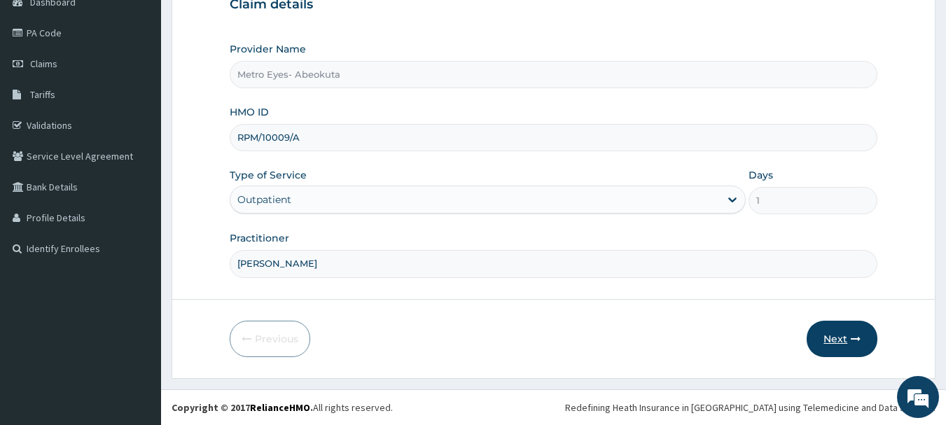 The width and height of the screenshot is (946, 425). I want to click on textarea: Type your message and hit 'Enter', so click(137, 304).